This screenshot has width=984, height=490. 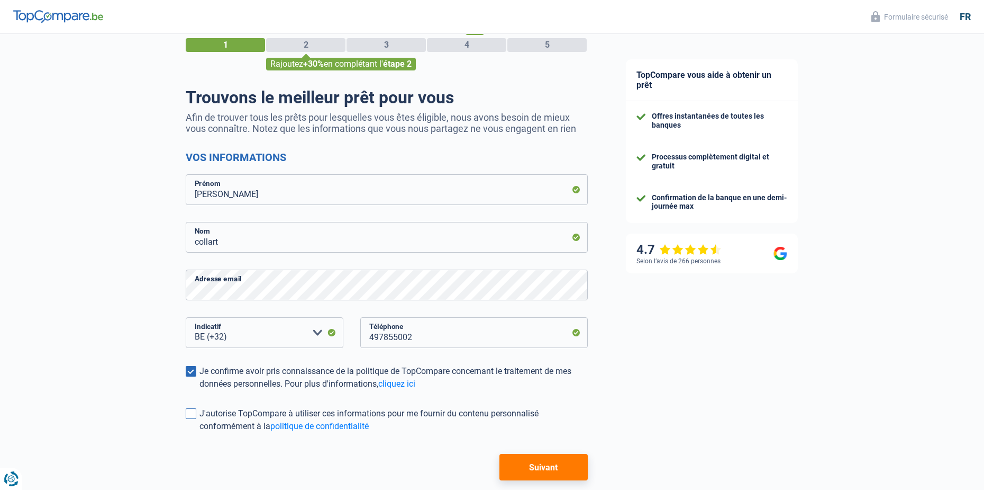 I want to click on div: 2, so click(x=306, y=45).